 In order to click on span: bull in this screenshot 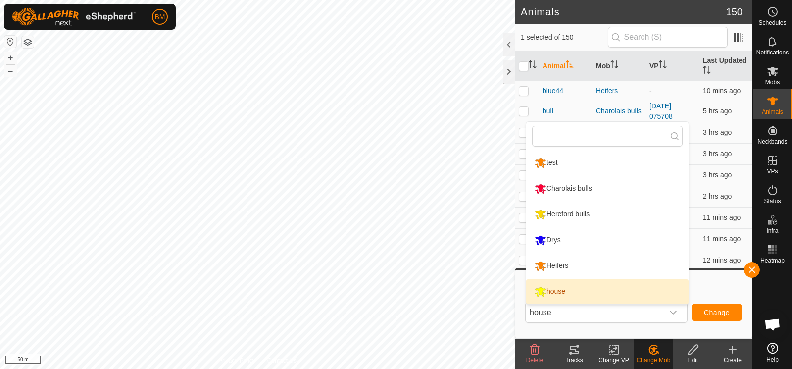, I will do `click(548, 111)`.